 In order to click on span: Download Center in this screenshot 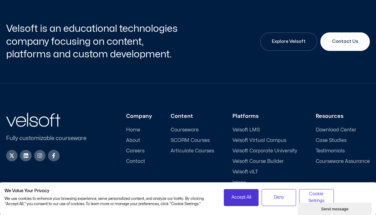, I will do `click(336, 130)`.